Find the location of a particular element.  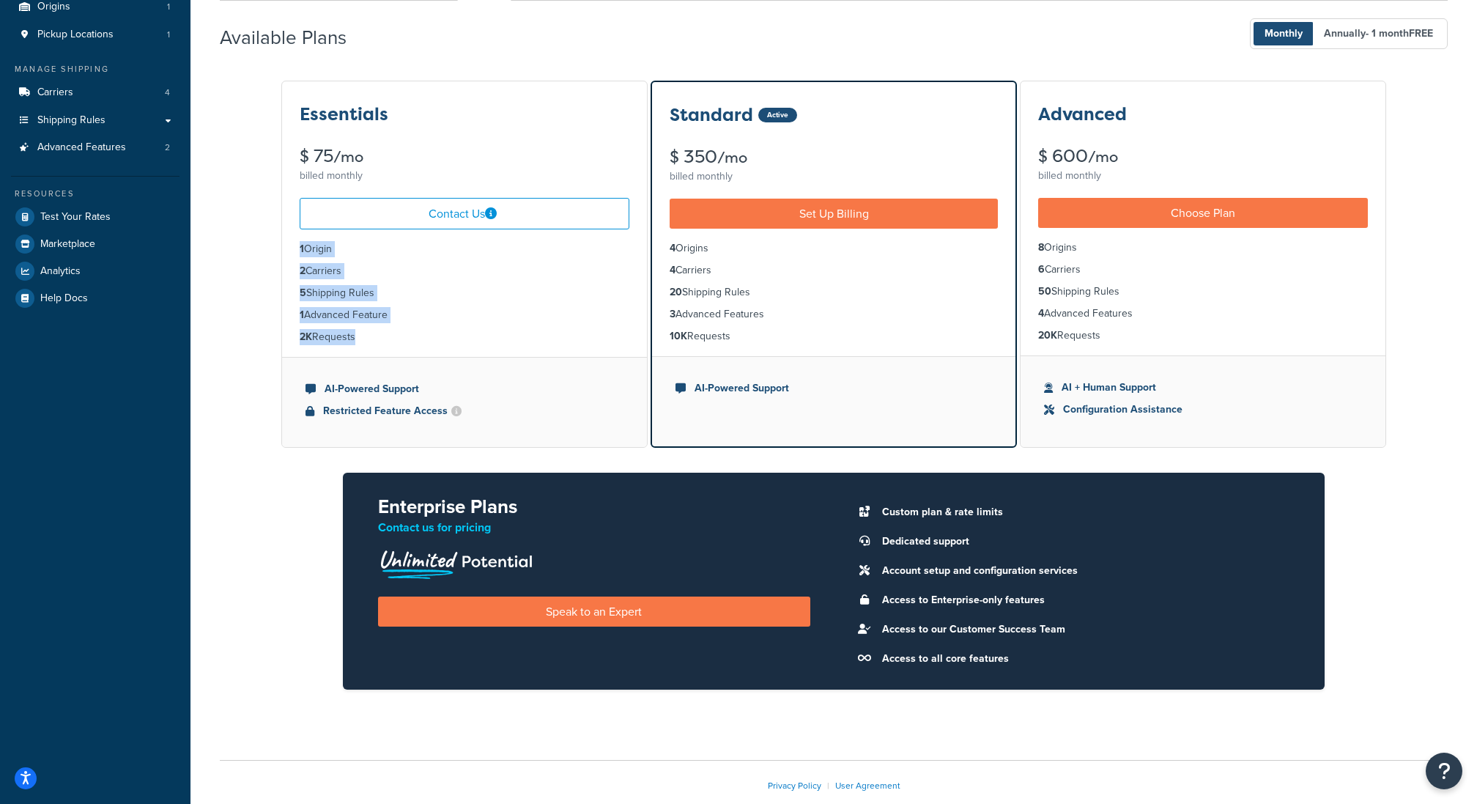

img: Unlimited Potential is located at coordinates (456, 562).